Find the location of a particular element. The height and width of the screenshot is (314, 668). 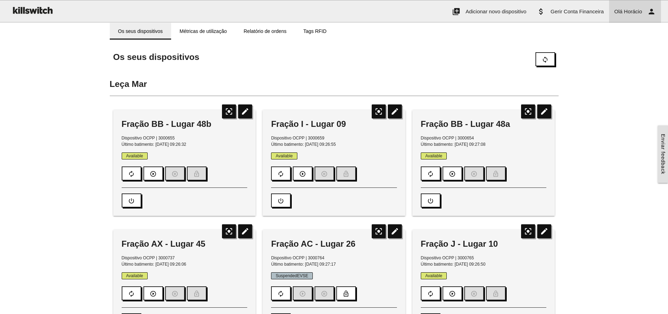

button: lock_open is located at coordinates (346, 294).